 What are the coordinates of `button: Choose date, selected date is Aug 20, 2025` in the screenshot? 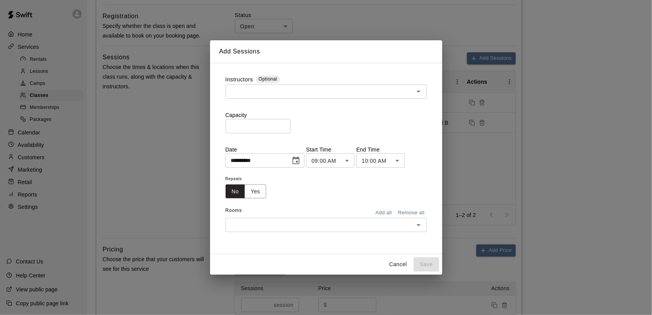 It's located at (296, 161).